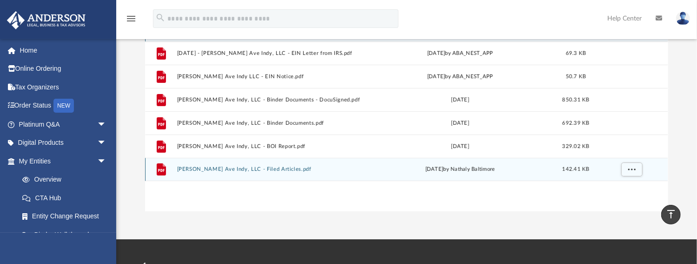  What do you see at coordinates (576, 146) in the screenshot?
I see `span: 329.02 KB` at bounding box center [576, 146].